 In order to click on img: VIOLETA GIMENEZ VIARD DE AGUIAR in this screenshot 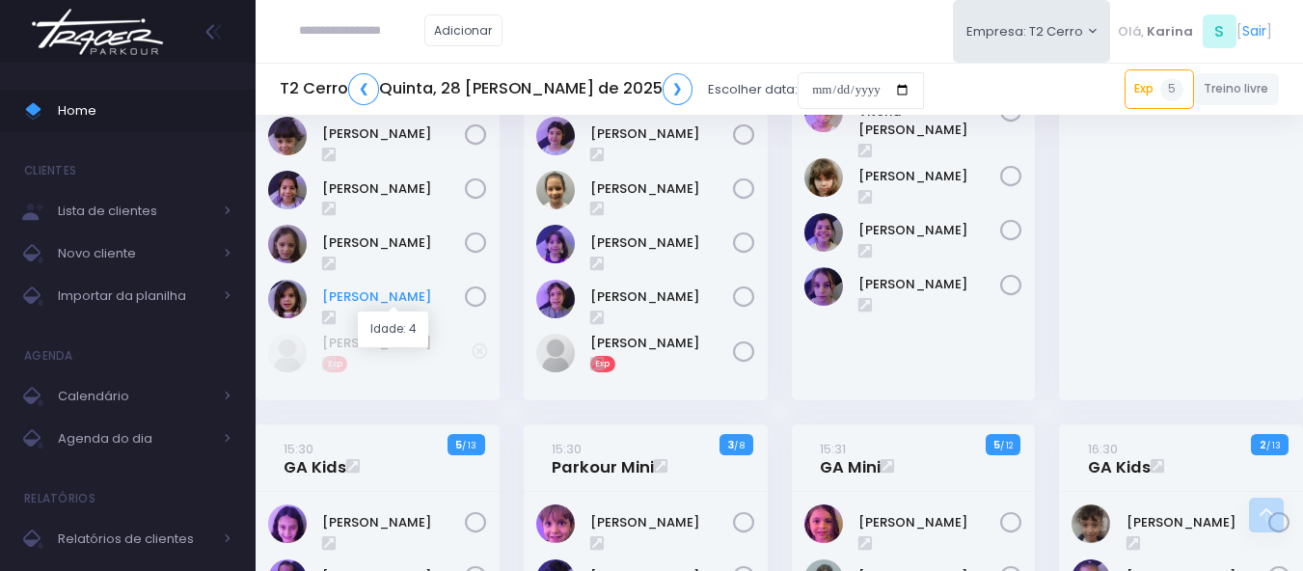, I will do `click(824, 287)`.